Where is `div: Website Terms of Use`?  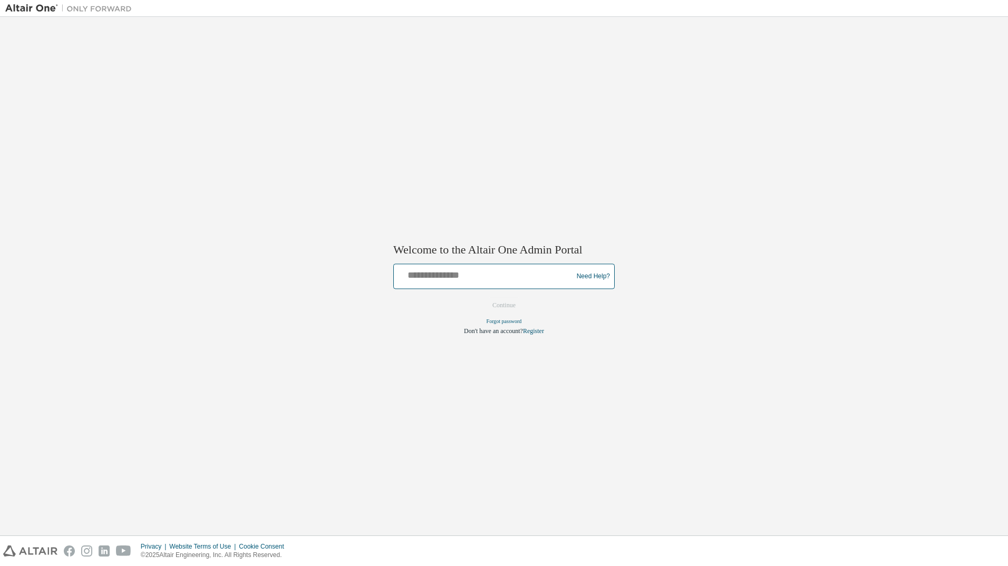 div: Website Terms of Use is located at coordinates (204, 547).